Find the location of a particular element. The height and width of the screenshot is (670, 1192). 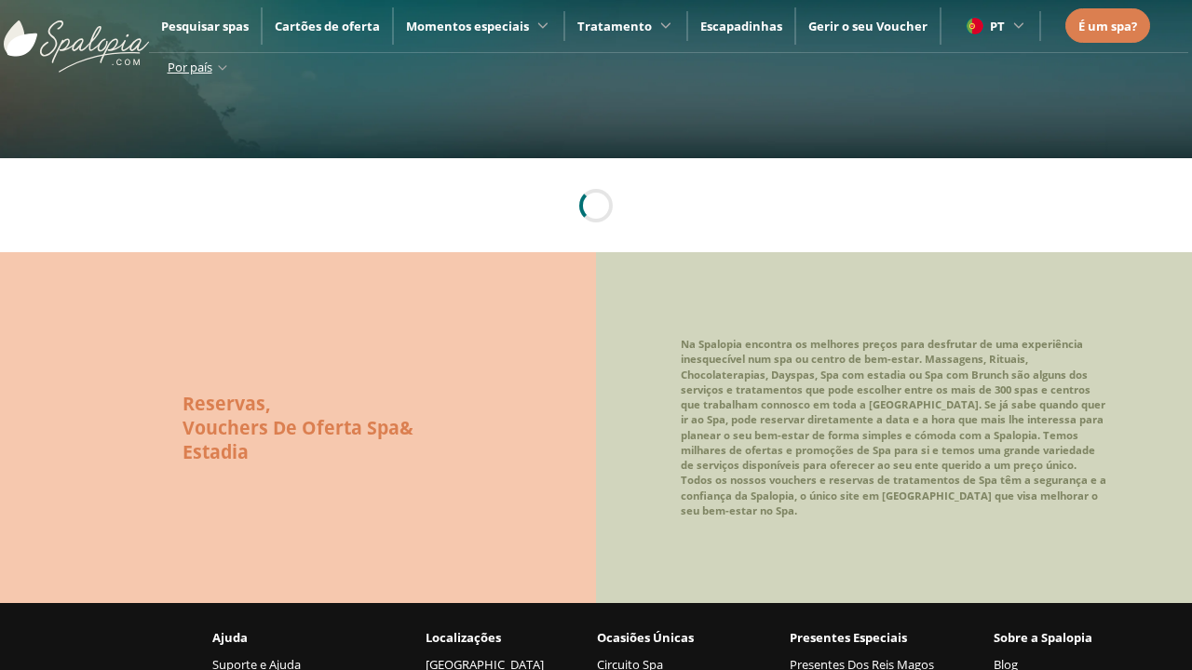

span: Na Spalopia encontra os melhores preços para desfrutar de uma experiência inesquecível num spa ou... is located at coordinates (893, 427).